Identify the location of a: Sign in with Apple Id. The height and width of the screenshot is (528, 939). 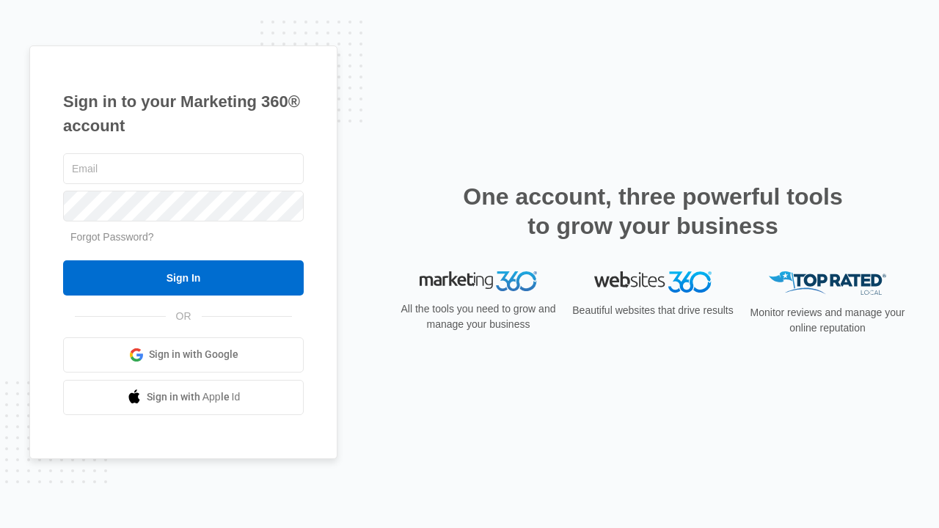
(183, 398).